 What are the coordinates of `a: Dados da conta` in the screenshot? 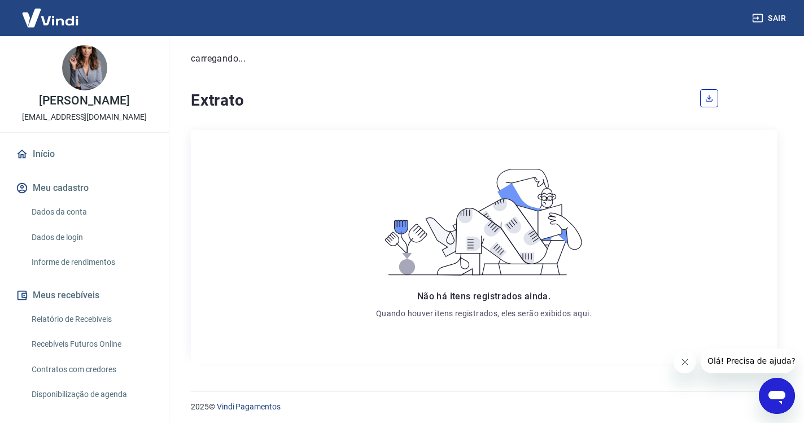 It's located at (91, 212).